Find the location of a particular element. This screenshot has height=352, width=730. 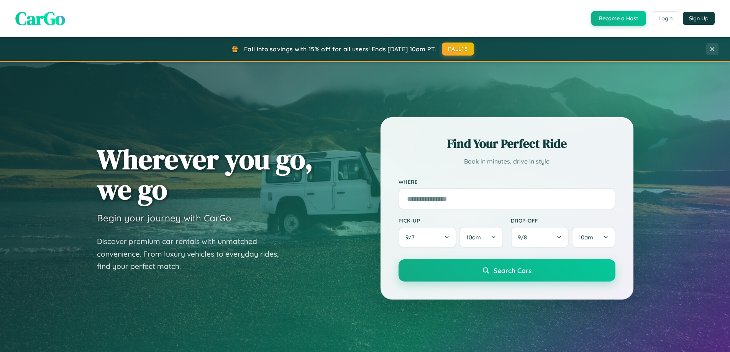

p: Discover premium car rentals with unmatched convenience. From luxury vehicles to everyday rides, ... is located at coordinates (193, 254).